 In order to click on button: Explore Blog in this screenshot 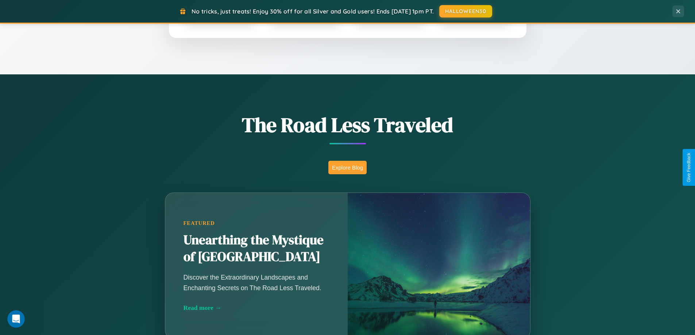, I will do `click(347, 167)`.